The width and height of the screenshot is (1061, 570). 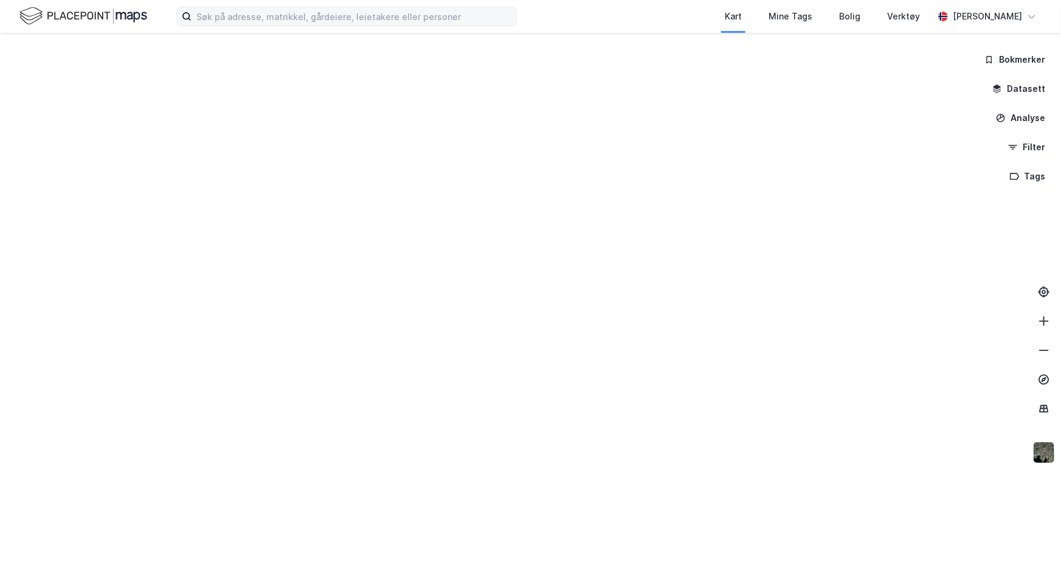 What do you see at coordinates (849, 16) in the screenshot?
I see `div: Bolig` at bounding box center [849, 16].